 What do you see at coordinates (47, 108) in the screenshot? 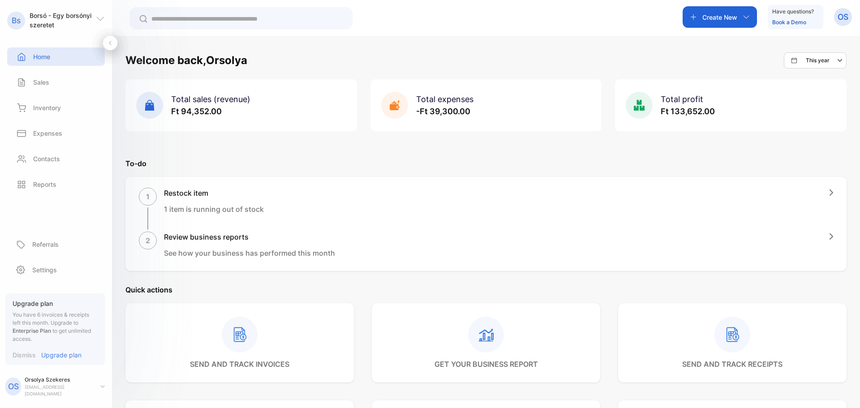
I see `p: Inventory` at bounding box center [47, 108].